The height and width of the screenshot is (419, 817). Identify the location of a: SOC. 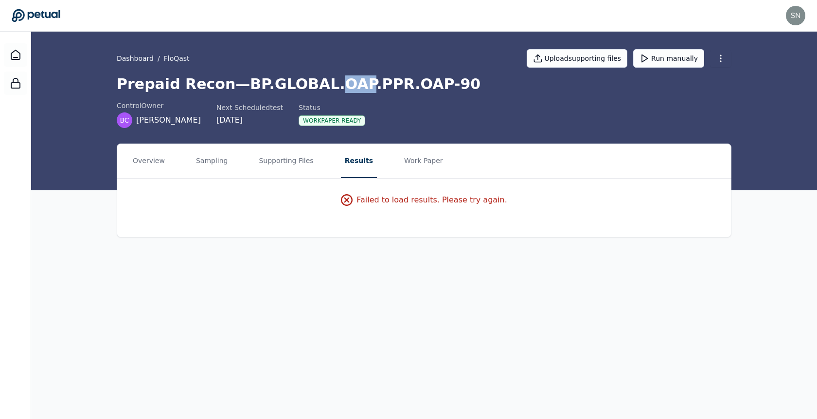
(16, 83).